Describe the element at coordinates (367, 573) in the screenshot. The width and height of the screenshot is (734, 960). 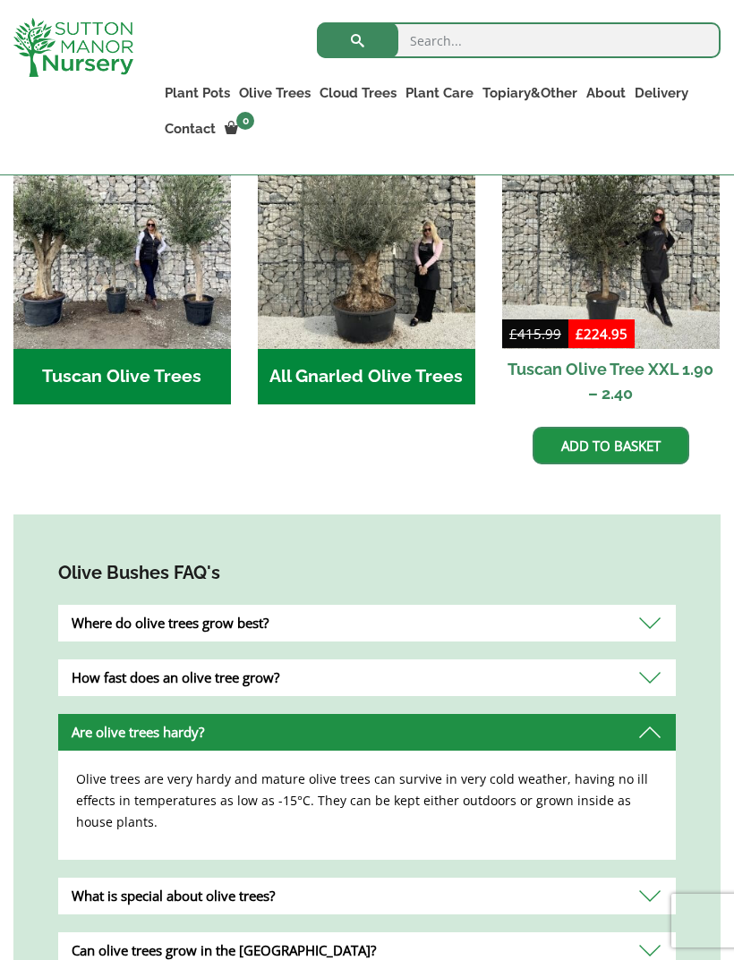
I see `h4: Olive Bushes FAQ's` at that location.